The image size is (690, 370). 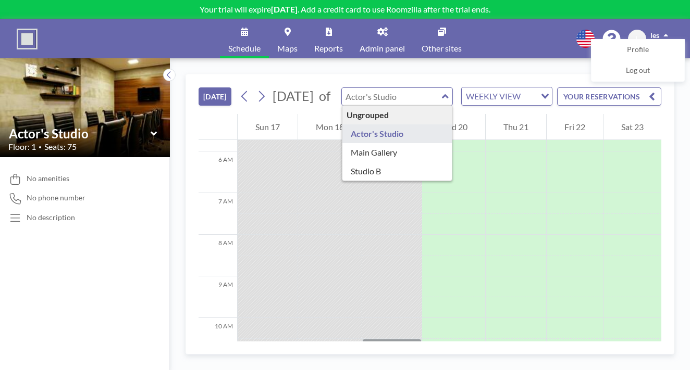 What do you see at coordinates (638, 50) in the screenshot?
I see `span: Profile` at bounding box center [638, 50].